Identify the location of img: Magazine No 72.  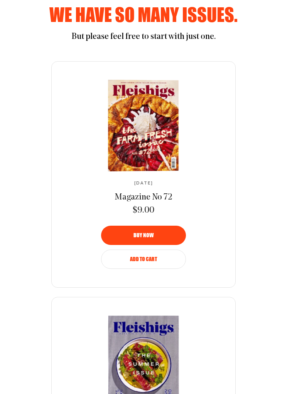
(143, 126).